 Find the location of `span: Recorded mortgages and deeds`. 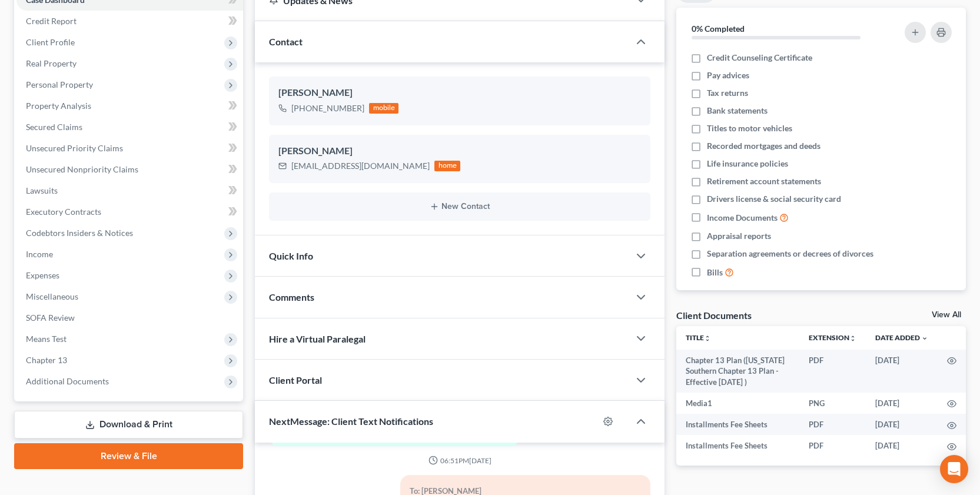

span: Recorded mortgages and deeds is located at coordinates (764, 146).